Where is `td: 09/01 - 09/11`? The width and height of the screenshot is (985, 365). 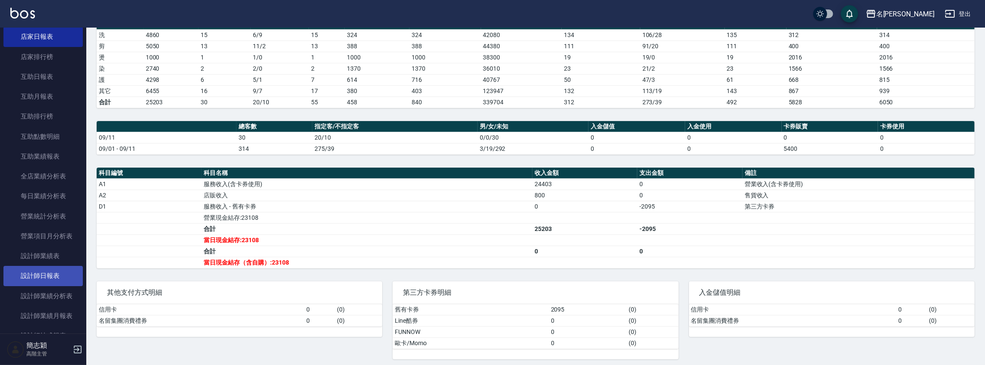 td: 09/01 - 09/11 is located at coordinates (167, 149).